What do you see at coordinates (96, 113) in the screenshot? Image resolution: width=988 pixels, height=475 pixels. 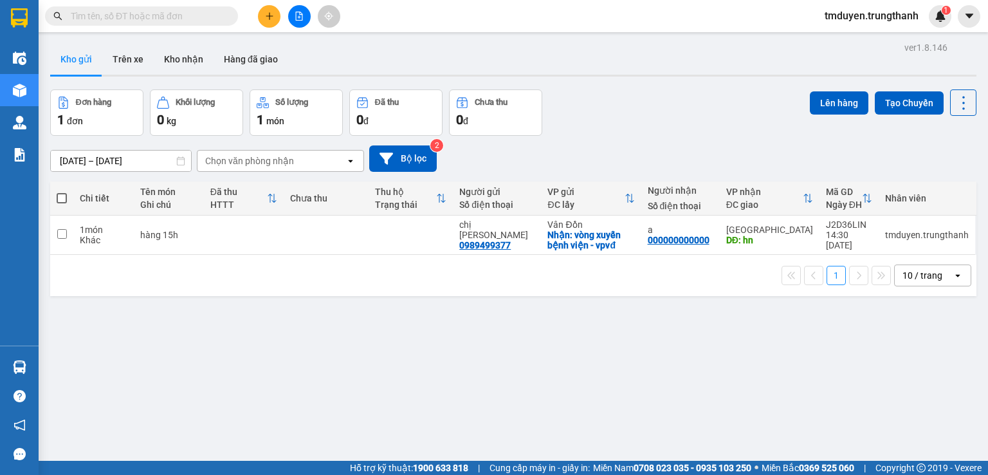 I see `button: Đơn hàng1đơn` at bounding box center [96, 113].